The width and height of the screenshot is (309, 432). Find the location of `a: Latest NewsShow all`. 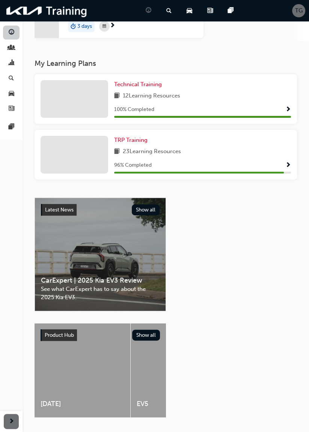

a: Latest NewsShow all is located at coordinates (100, 210).